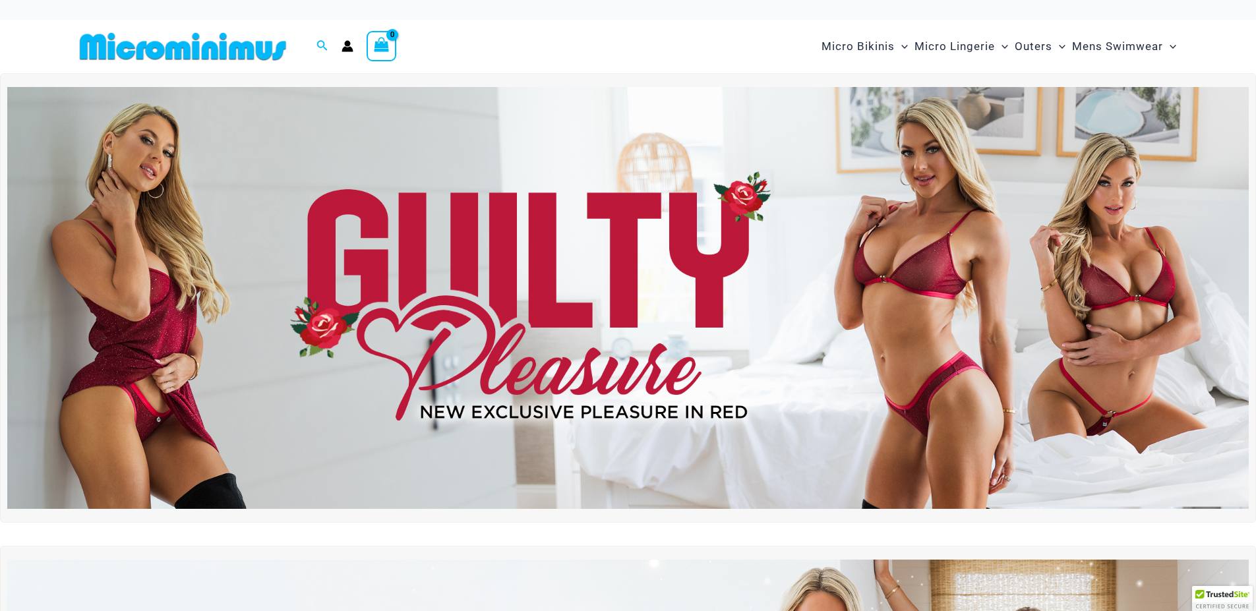  I want to click on a: Search icon link, so click(322, 46).